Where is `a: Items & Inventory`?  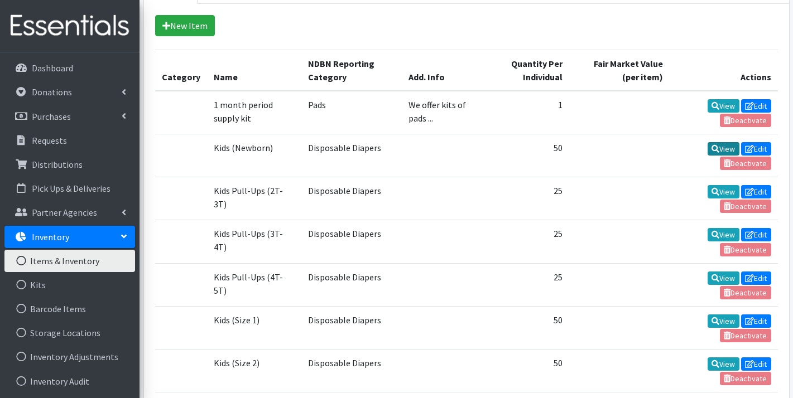
a: Items & Inventory is located at coordinates (70, 261).